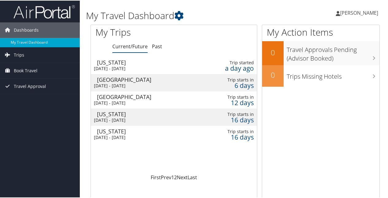 Image resolution: width=388 pixels, height=198 pixels. What do you see at coordinates (185, 15) in the screenshot?
I see `h1: My Travel Dashboard` at bounding box center [185, 15].